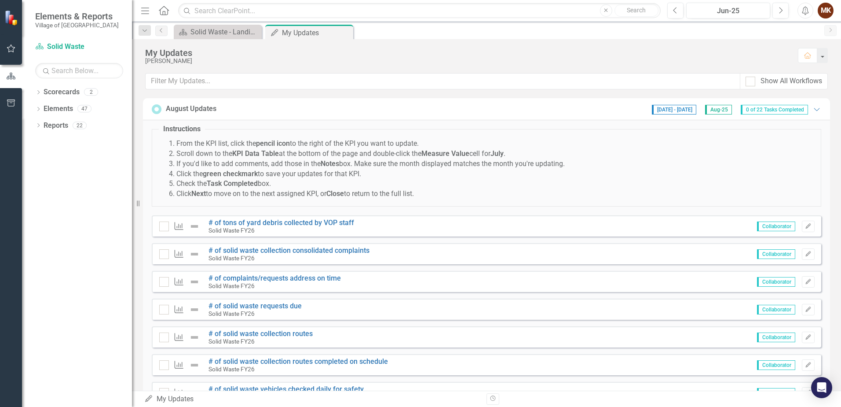  What do you see at coordinates (335, 193) in the screenshot?
I see `strong: Close` at bounding box center [335, 193].